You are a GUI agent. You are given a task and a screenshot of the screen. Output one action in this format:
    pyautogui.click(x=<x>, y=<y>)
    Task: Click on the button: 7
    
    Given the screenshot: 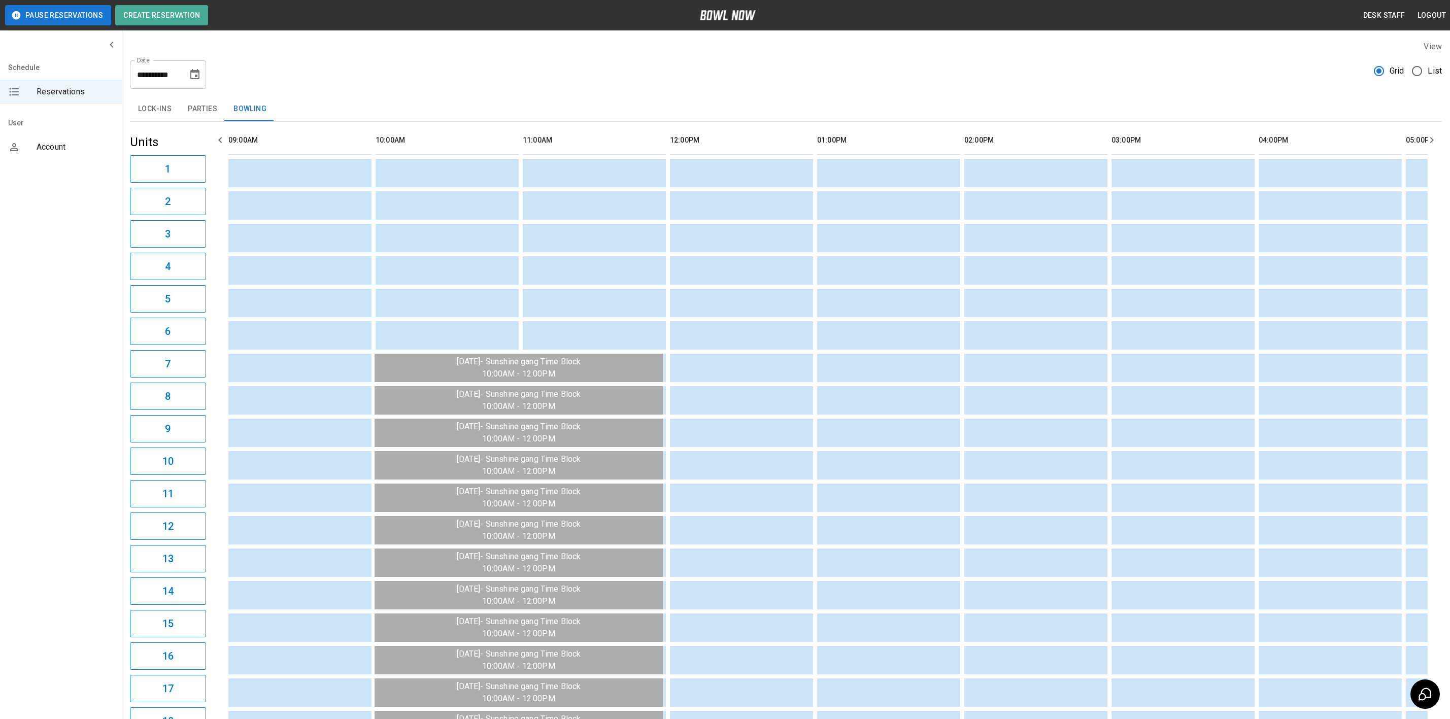 What is the action you would take?
    pyautogui.click(x=168, y=364)
    